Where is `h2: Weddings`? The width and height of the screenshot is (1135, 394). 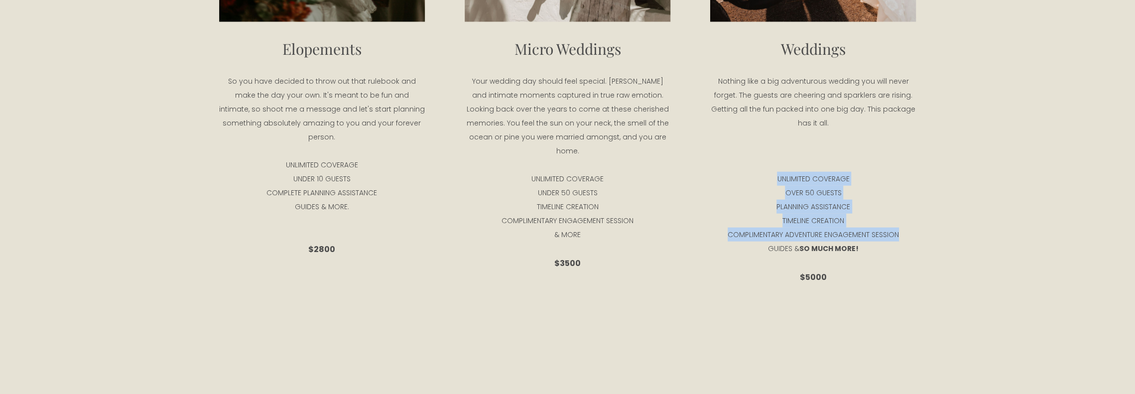
h2: Weddings is located at coordinates (813, 49).